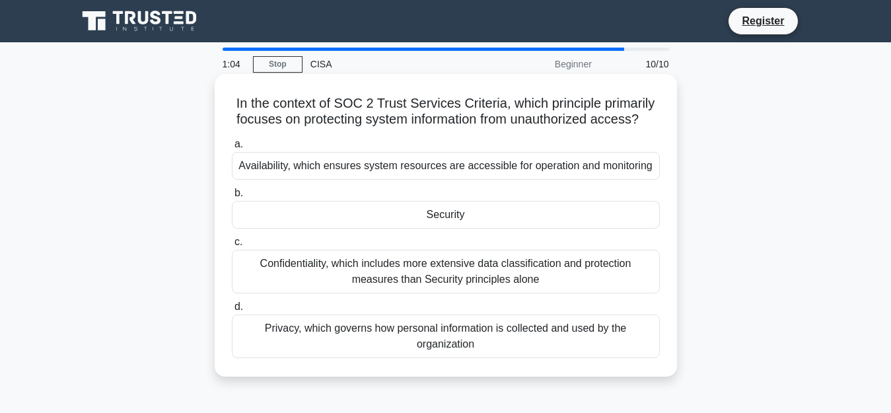 The height and width of the screenshot is (413, 891). Describe the element at coordinates (393, 64) in the screenshot. I see `div: CISA` at that location.